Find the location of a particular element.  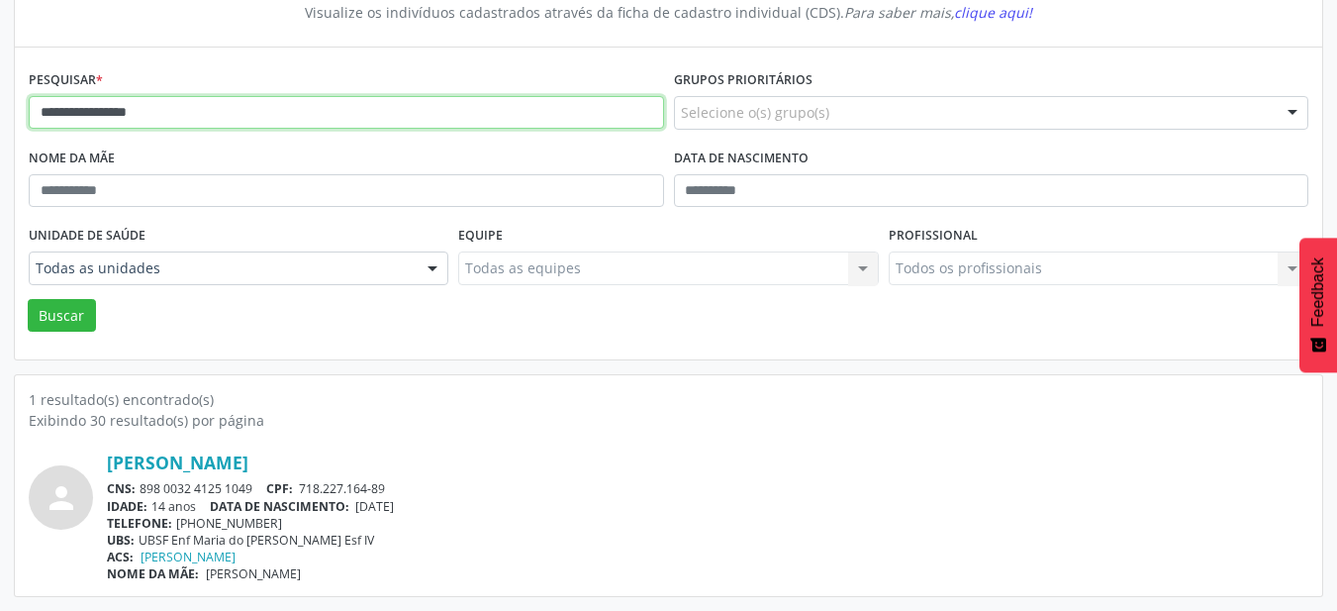

label: Data de nascimento is located at coordinates (741, 158).